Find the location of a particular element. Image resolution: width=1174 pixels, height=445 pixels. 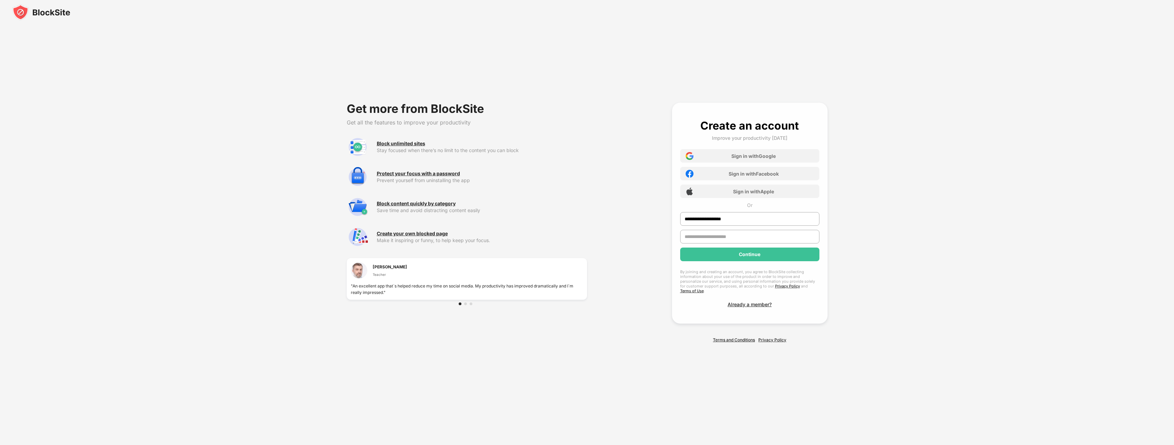

img: apple-icon.png is located at coordinates (689, 191).